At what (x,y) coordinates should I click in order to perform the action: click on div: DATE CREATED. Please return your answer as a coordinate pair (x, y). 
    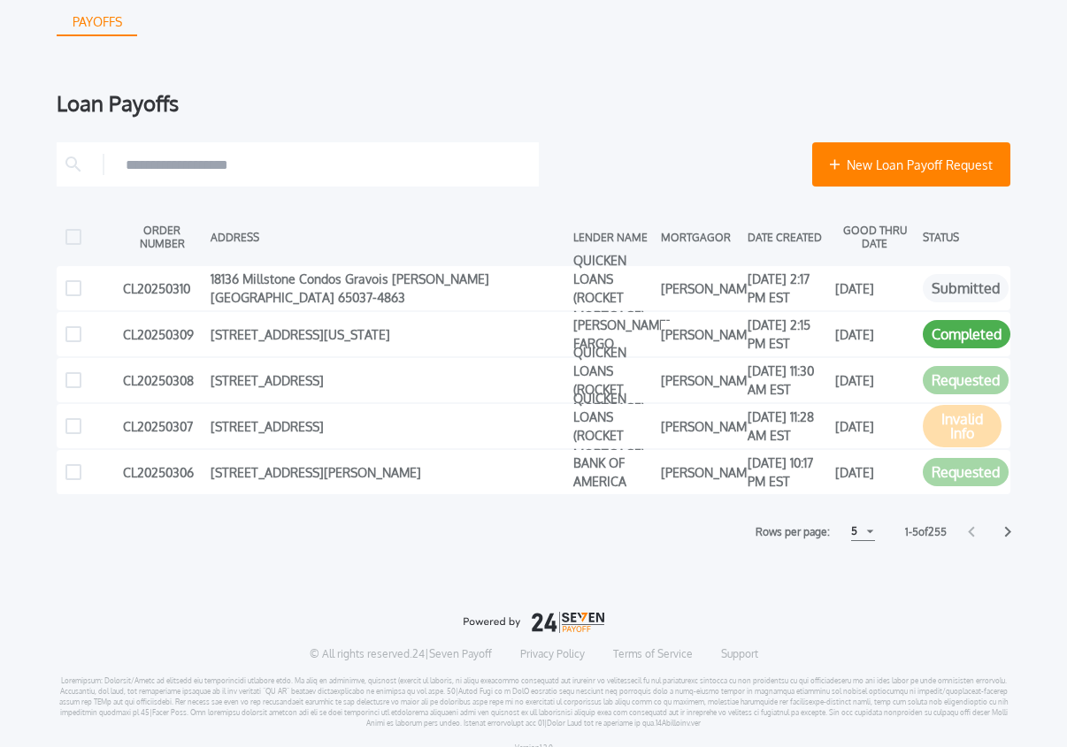
    Looking at the image, I should click on (786, 237).